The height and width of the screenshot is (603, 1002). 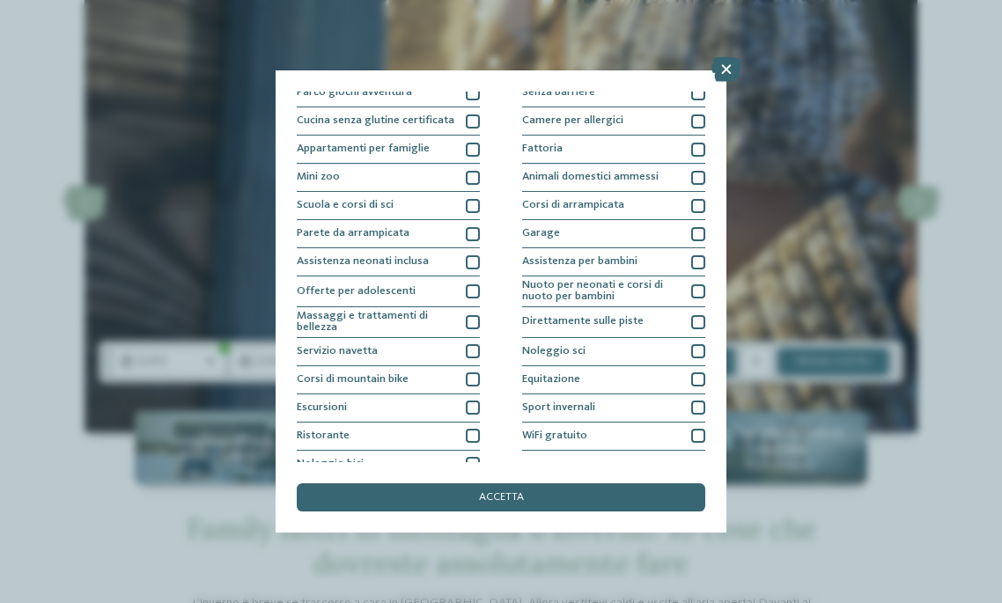 I want to click on span: Nuoto per neonati e corsi di nuoto per bambini, so click(x=601, y=291).